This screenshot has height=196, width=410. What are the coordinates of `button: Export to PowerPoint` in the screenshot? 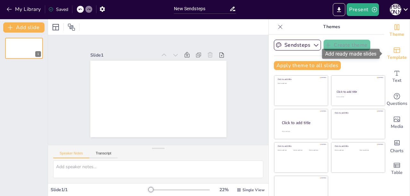 It's located at (339, 10).